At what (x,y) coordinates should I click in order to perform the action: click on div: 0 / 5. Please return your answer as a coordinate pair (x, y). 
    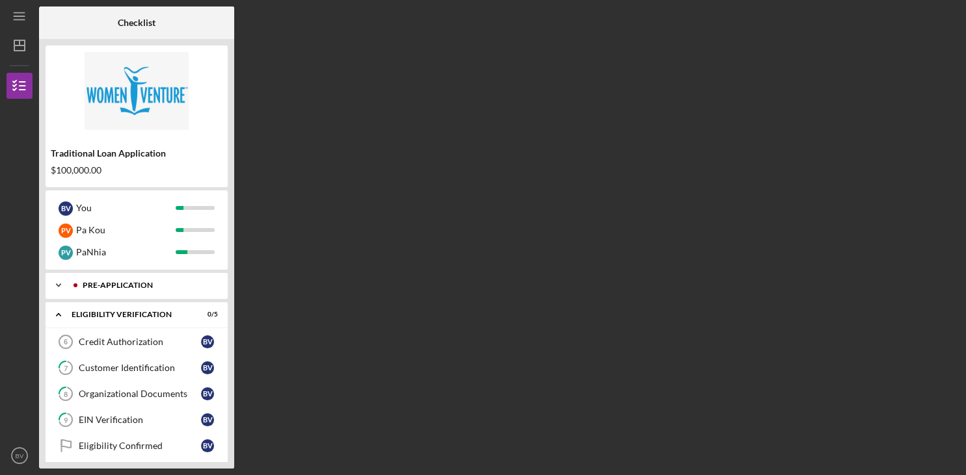
    Looking at the image, I should click on (206, 315).